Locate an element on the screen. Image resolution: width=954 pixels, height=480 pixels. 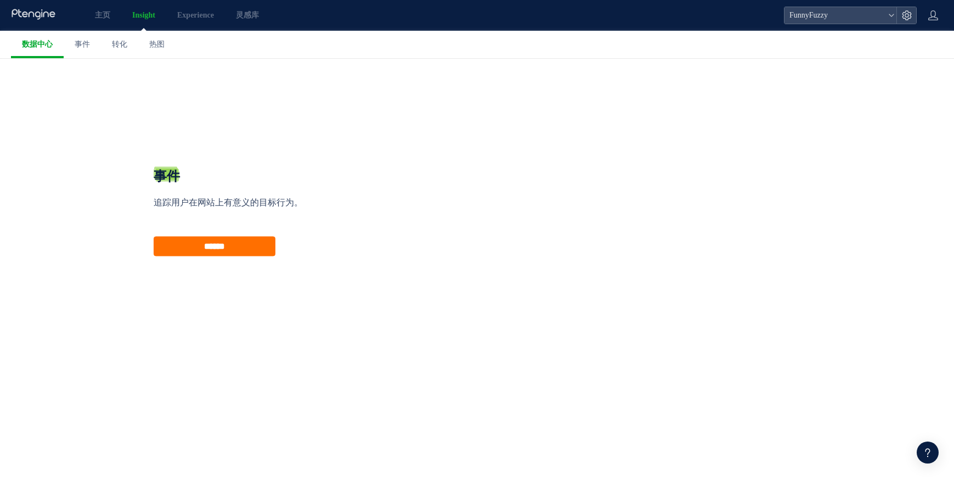
span: FunnyFuzzy is located at coordinates (835, 15).